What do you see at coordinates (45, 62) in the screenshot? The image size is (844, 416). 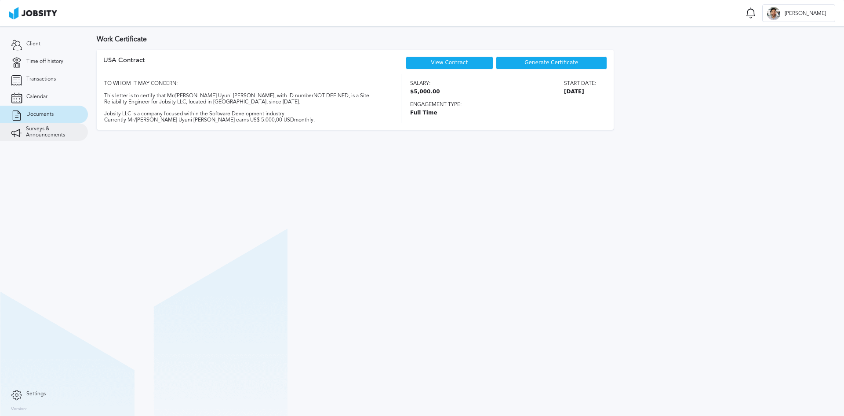 I see `span: Time off history` at bounding box center [45, 62].